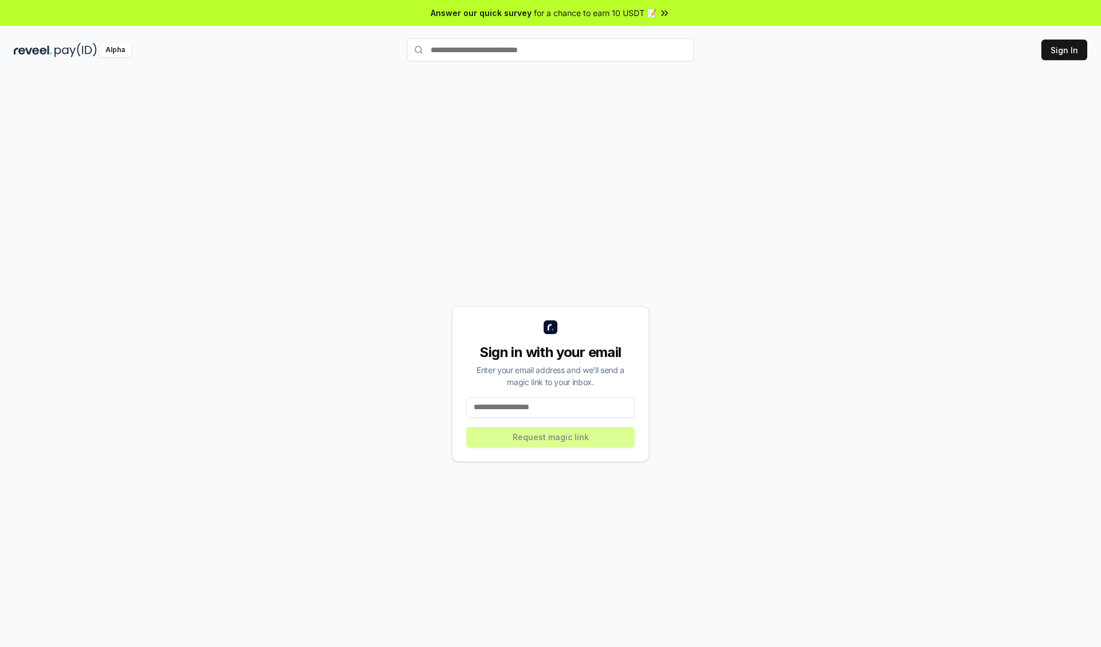 This screenshot has width=1101, height=647. Describe the element at coordinates (33, 50) in the screenshot. I see `img: reveel_dark` at that location.